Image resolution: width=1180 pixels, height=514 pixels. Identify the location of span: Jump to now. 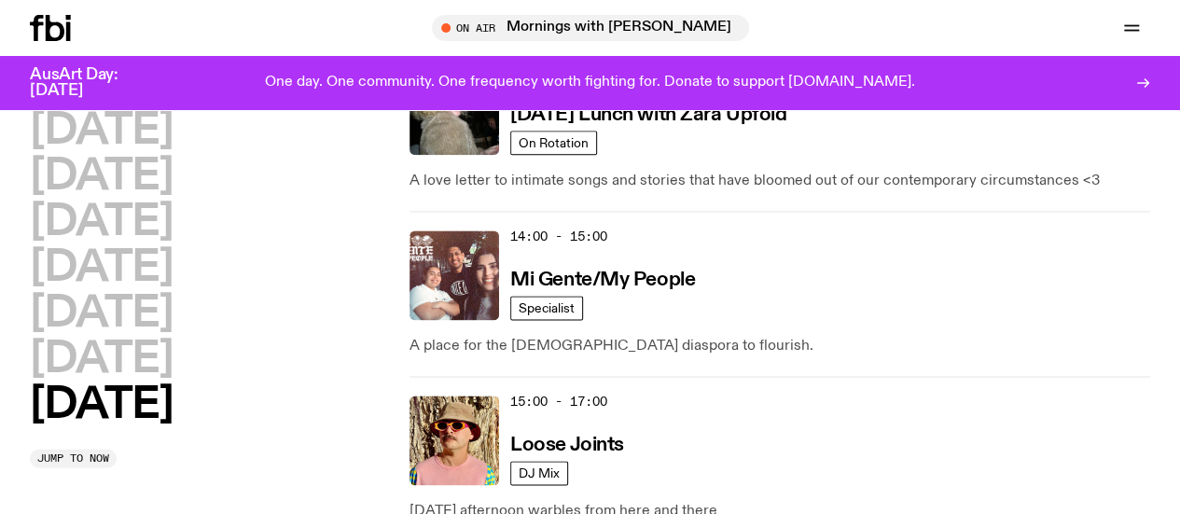
(73, 458).